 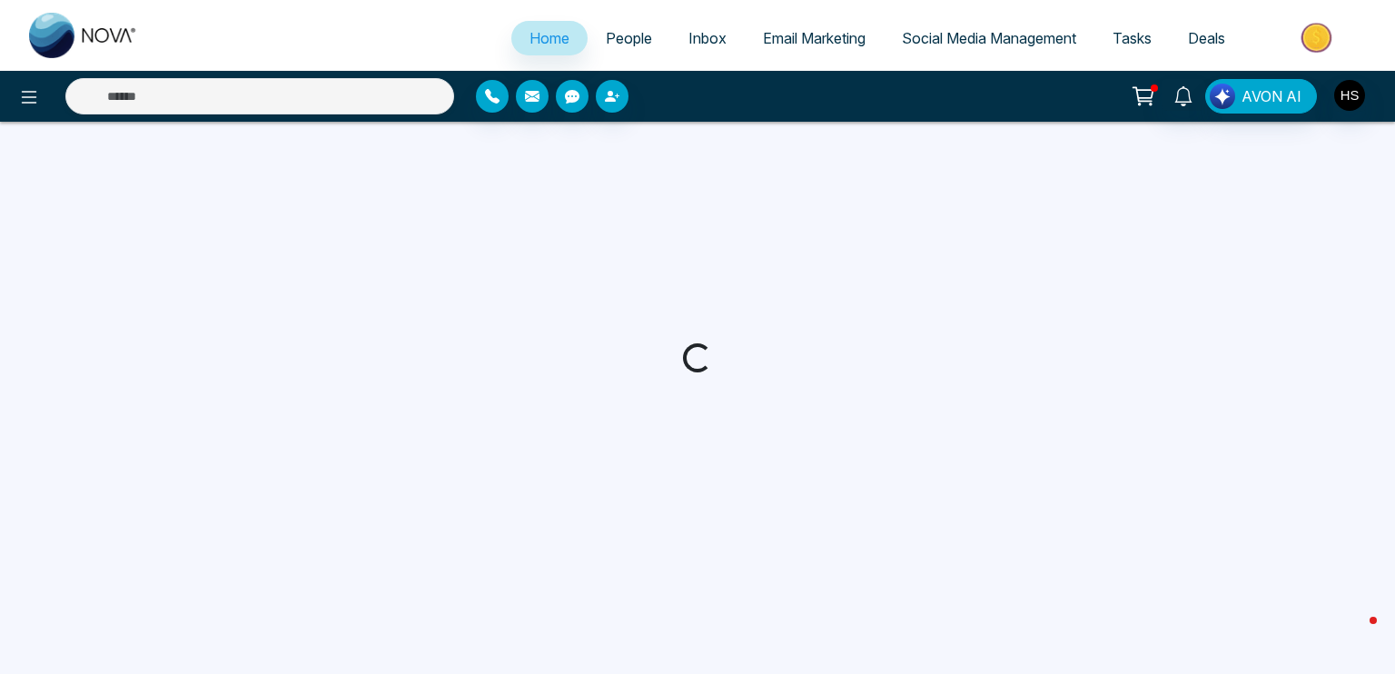 I want to click on a: Inbox, so click(x=708, y=38).